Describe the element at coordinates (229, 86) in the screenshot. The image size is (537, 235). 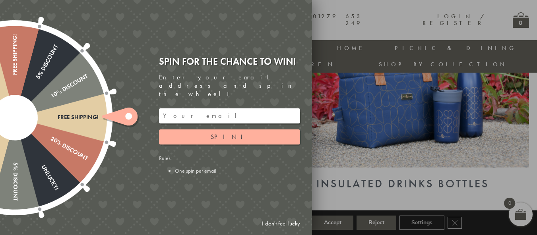
I see `div: Enter your email address and spin the wheel!` at that location.